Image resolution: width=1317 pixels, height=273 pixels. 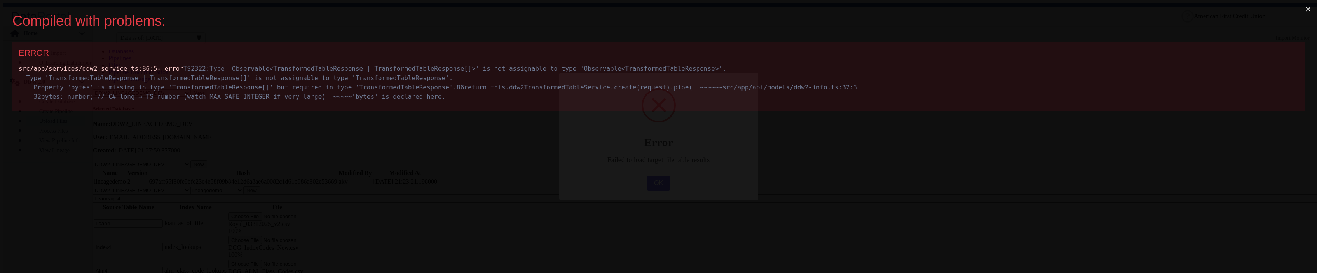 I want to click on div: ERROR, so click(x=658, y=53).